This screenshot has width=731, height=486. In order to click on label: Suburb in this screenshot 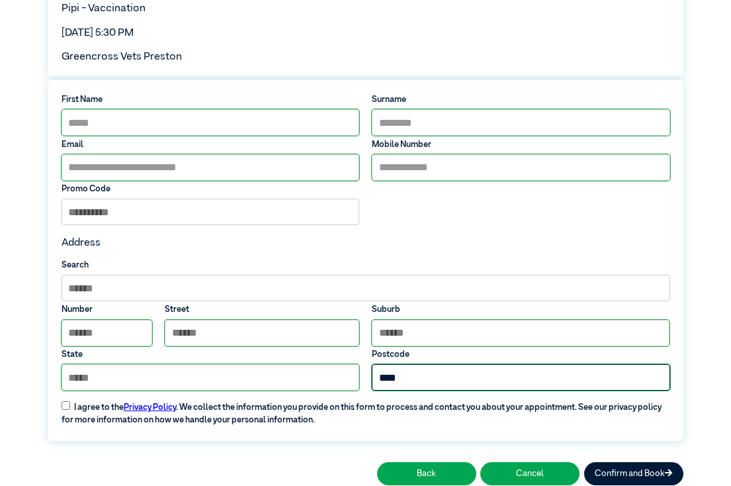, I will do `click(521, 309)`.